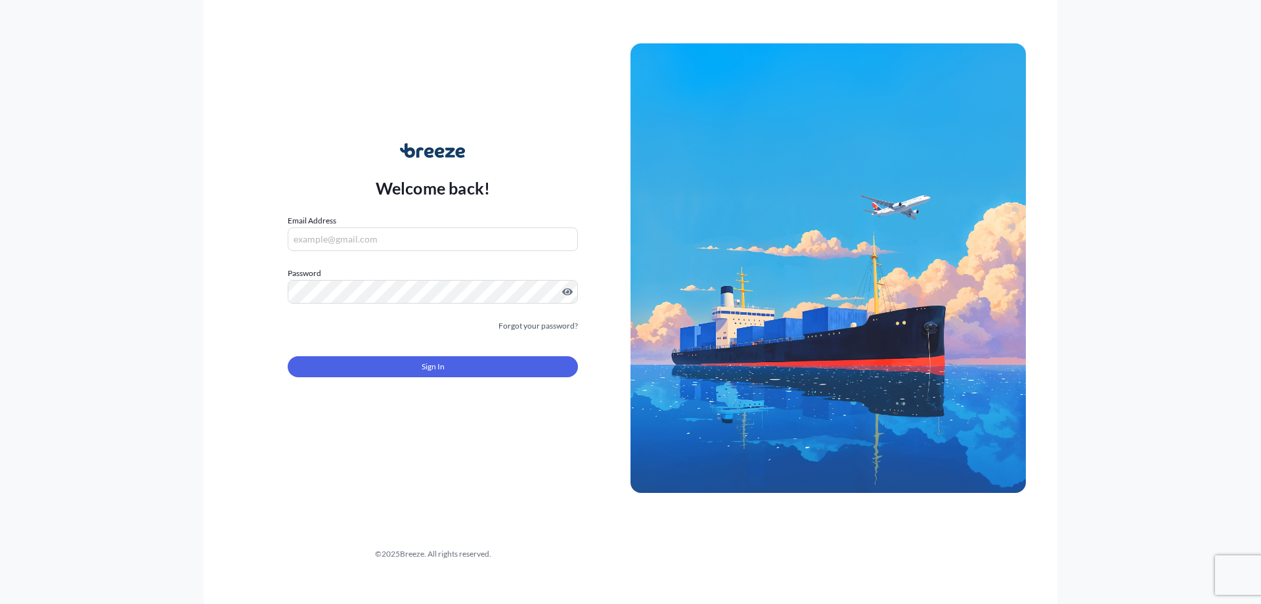  Describe the element at coordinates (568, 292) in the screenshot. I see `button: Show password` at that location.